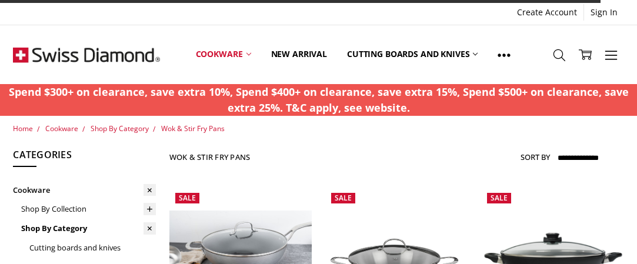 The height and width of the screenshot is (264, 637). I want to click on a: Sign In, so click(604, 12).